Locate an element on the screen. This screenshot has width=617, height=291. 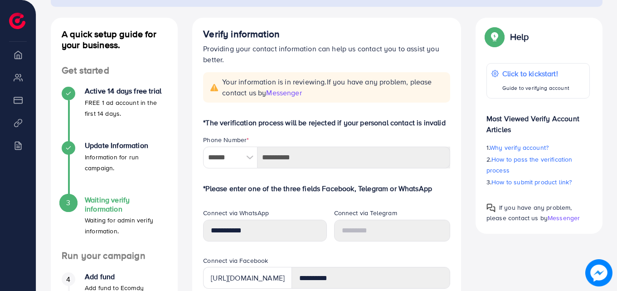
p: *The verification process will be rejected if your personal contact is invalid is located at coordinates (326, 122).